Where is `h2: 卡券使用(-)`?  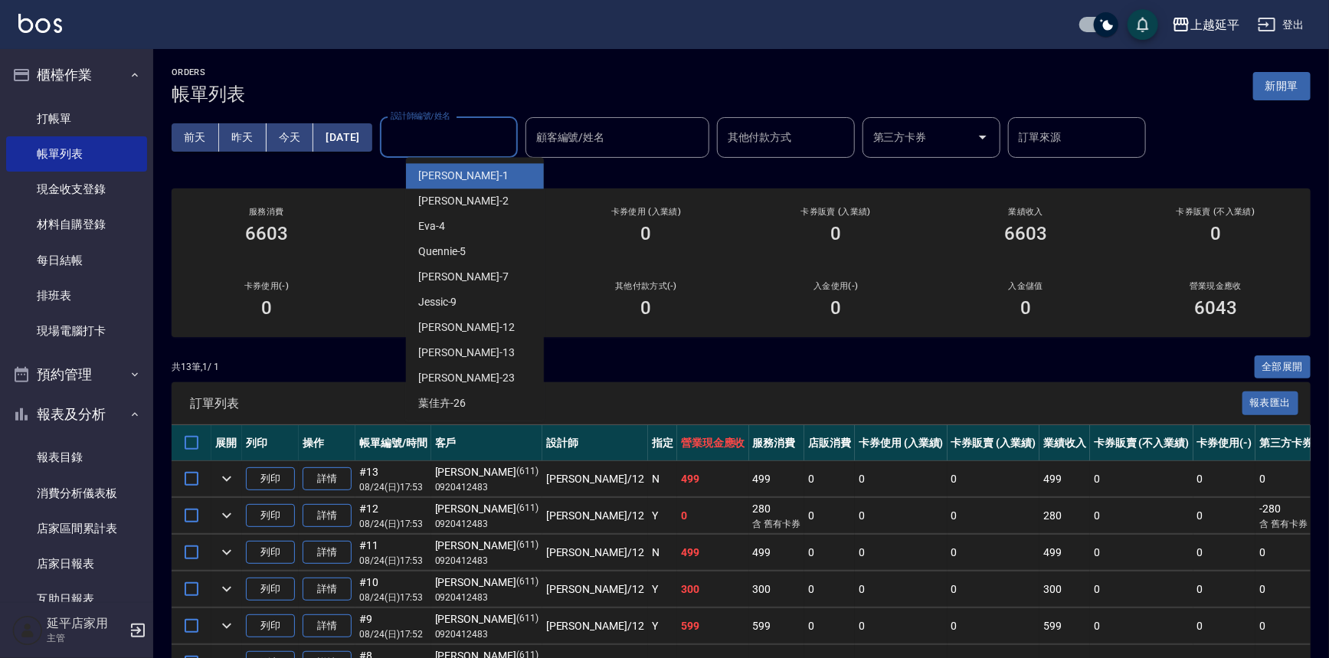
h2: 卡券使用(-) is located at coordinates (267, 286).